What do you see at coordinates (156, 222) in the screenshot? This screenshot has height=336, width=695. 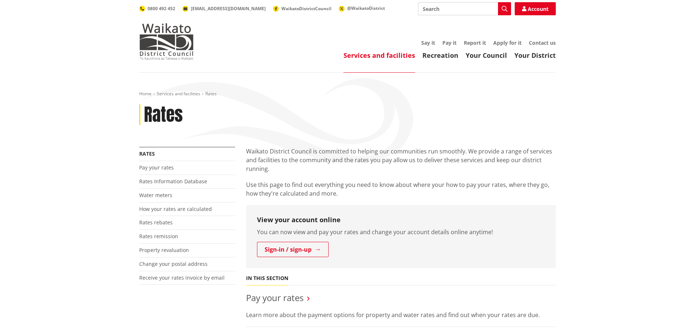 I see `a: Rates rebates` at bounding box center [156, 222].